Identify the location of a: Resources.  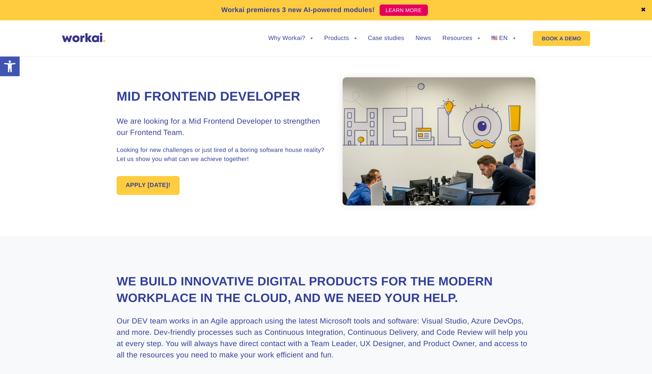
(461, 38).